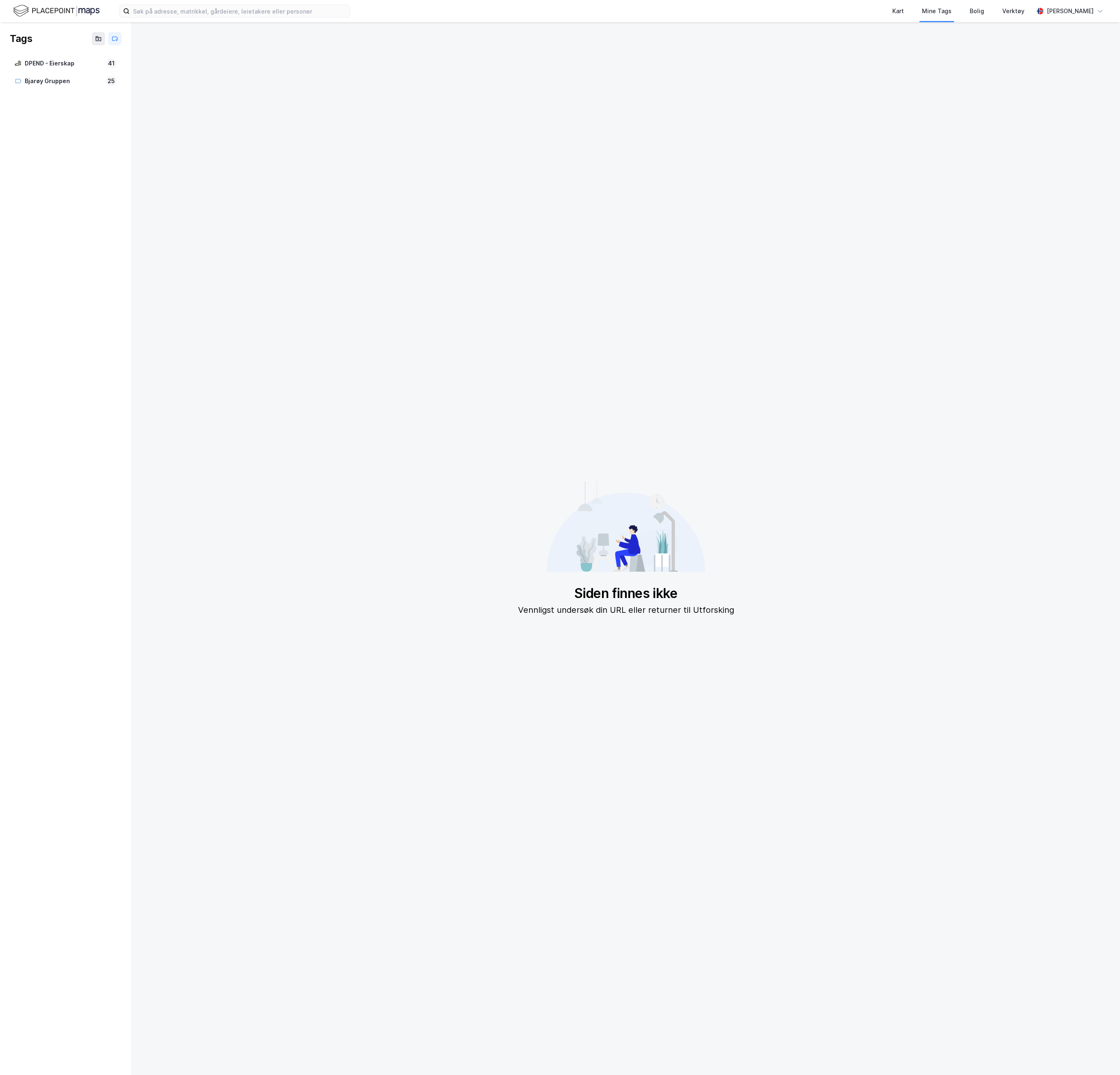 This screenshot has width=1120, height=1075. I want to click on div: Vennligst undersøk din URL eller returner til Utforsking, so click(626, 610).